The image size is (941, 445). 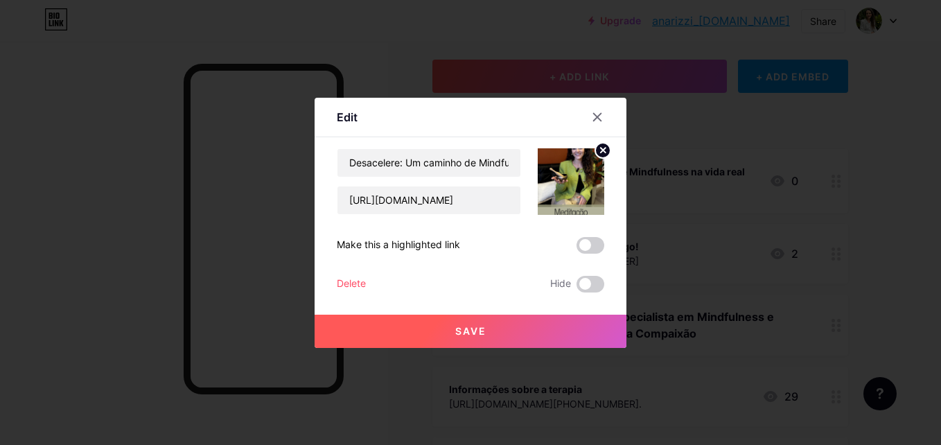 I want to click on span: Hide, so click(x=560, y=284).